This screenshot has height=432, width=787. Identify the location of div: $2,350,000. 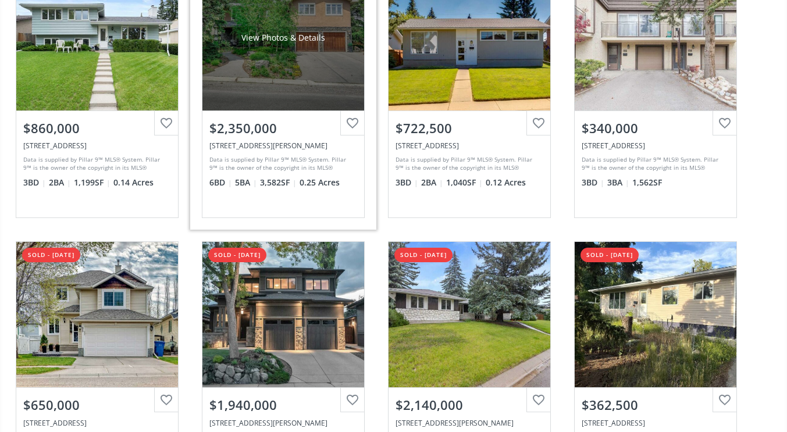
(283, 128).